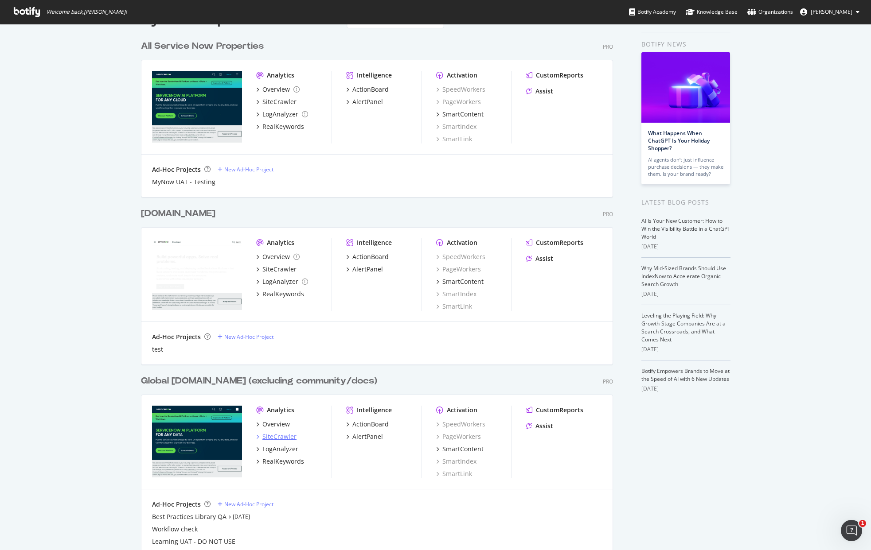 The width and height of the screenshot is (871, 550). What do you see at coordinates (249, 169) in the screenshot?
I see `div: New Ad-Hoc Project` at bounding box center [249, 169].